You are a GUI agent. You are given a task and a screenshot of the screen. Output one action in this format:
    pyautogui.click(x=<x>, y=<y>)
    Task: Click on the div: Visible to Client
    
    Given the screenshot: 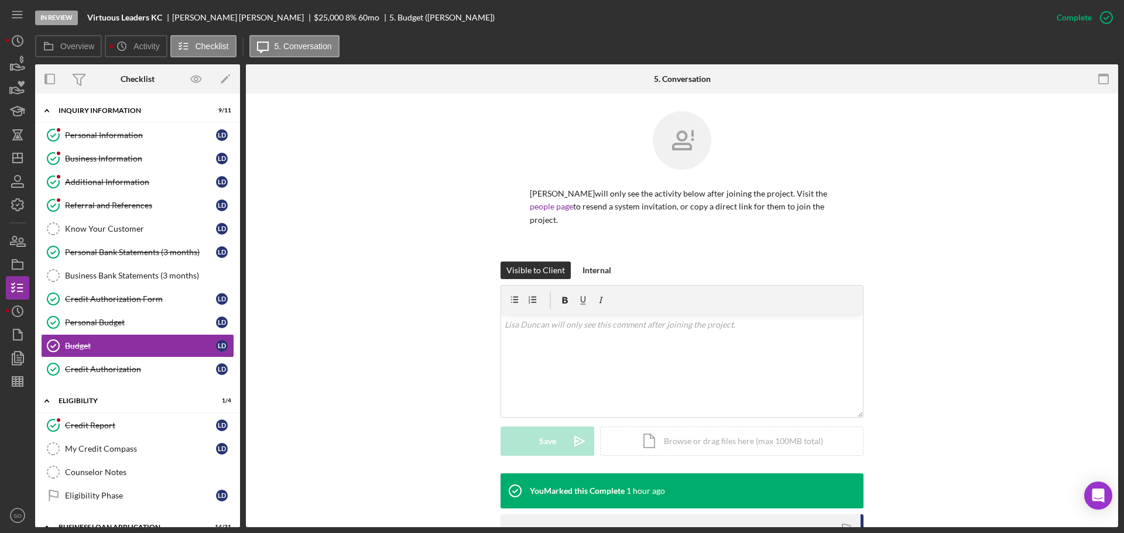 What is the action you would take?
    pyautogui.click(x=536, y=270)
    